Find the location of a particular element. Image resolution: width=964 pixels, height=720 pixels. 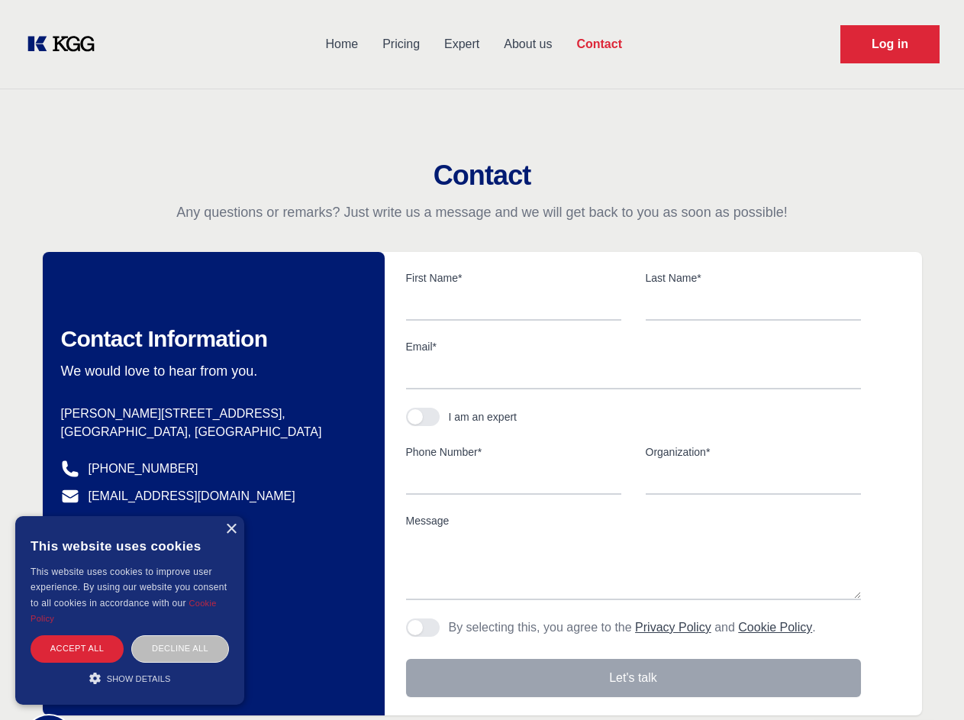

label: First Name* is located at coordinates (514, 278).